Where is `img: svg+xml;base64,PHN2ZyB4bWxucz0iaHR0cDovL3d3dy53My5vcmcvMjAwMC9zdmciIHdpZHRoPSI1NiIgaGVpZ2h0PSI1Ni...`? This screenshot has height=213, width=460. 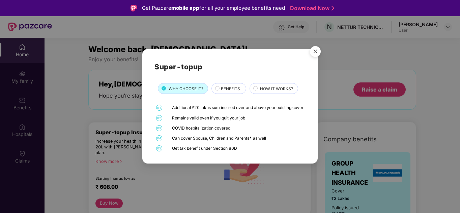
img: svg+xml;base64,PHN2ZyB4bWxucz0iaHR0cDovL3d3dy53My5vcmcvMjAwMC9zdmciIHdpZHRoPSI1NiIgaGVpZ2h0PSI1Ni... is located at coordinates (315, 53).